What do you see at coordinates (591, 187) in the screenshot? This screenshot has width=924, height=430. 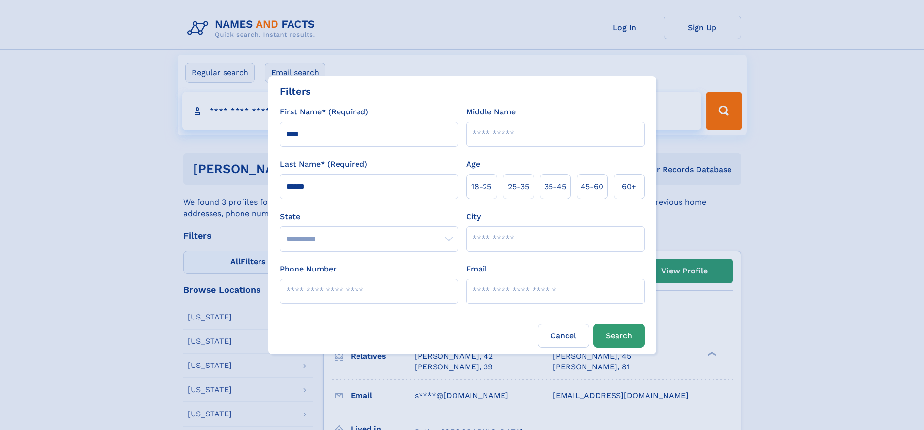 I see `span: 45‑60` at bounding box center [591, 187].